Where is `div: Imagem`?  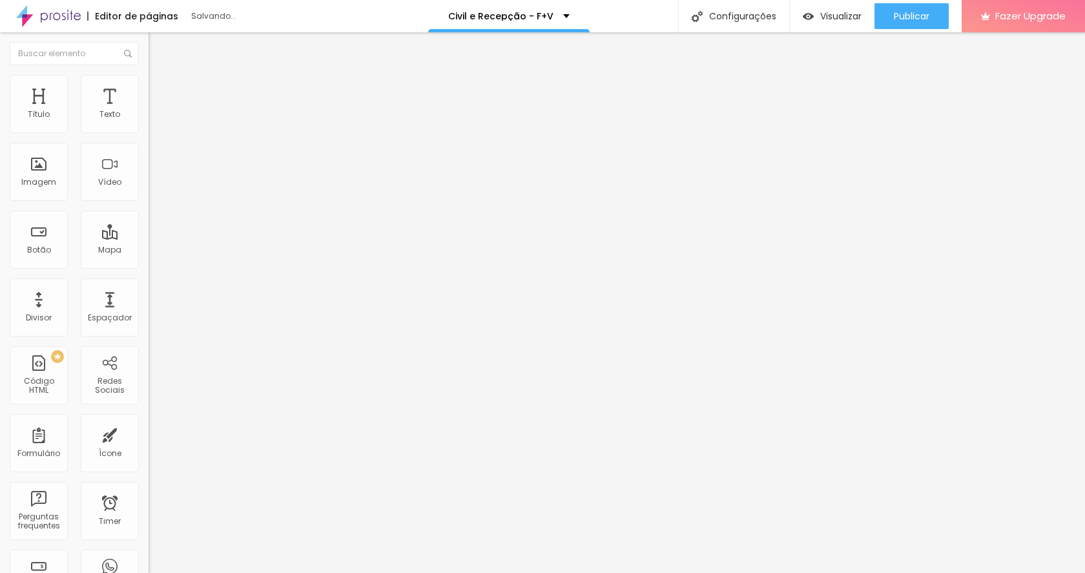
div: Imagem is located at coordinates (39, 182).